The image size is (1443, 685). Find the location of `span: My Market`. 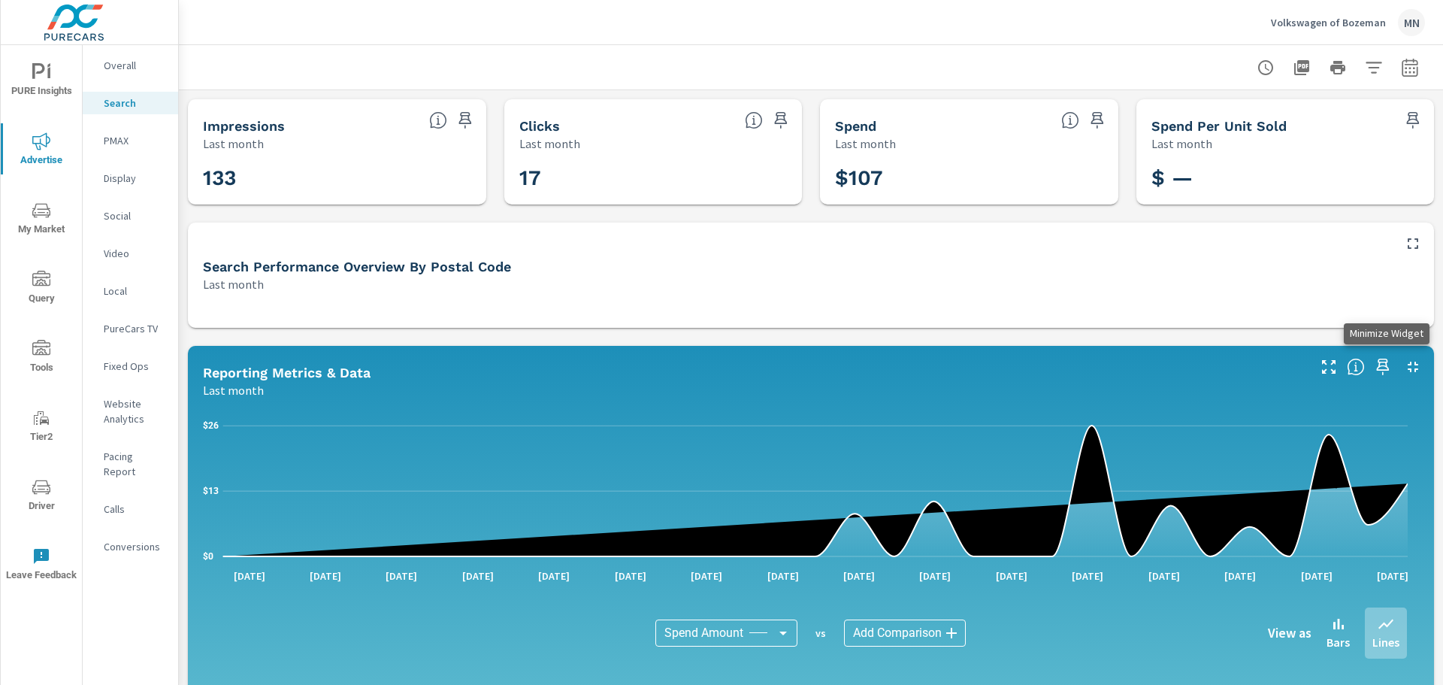

span: My Market is located at coordinates (41, 219).